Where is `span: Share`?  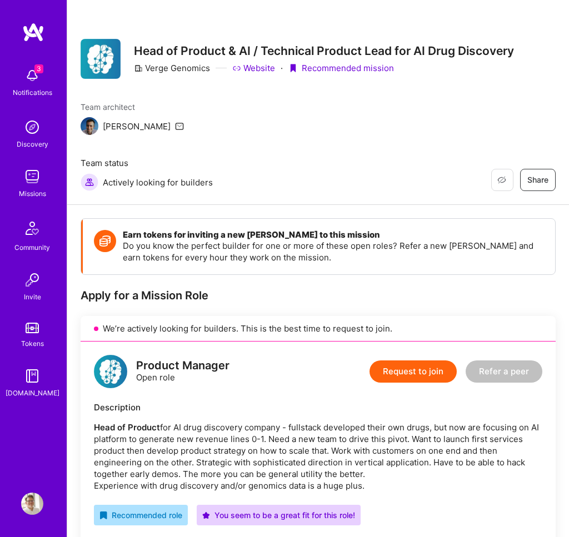
span: Share is located at coordinates (538, 180).